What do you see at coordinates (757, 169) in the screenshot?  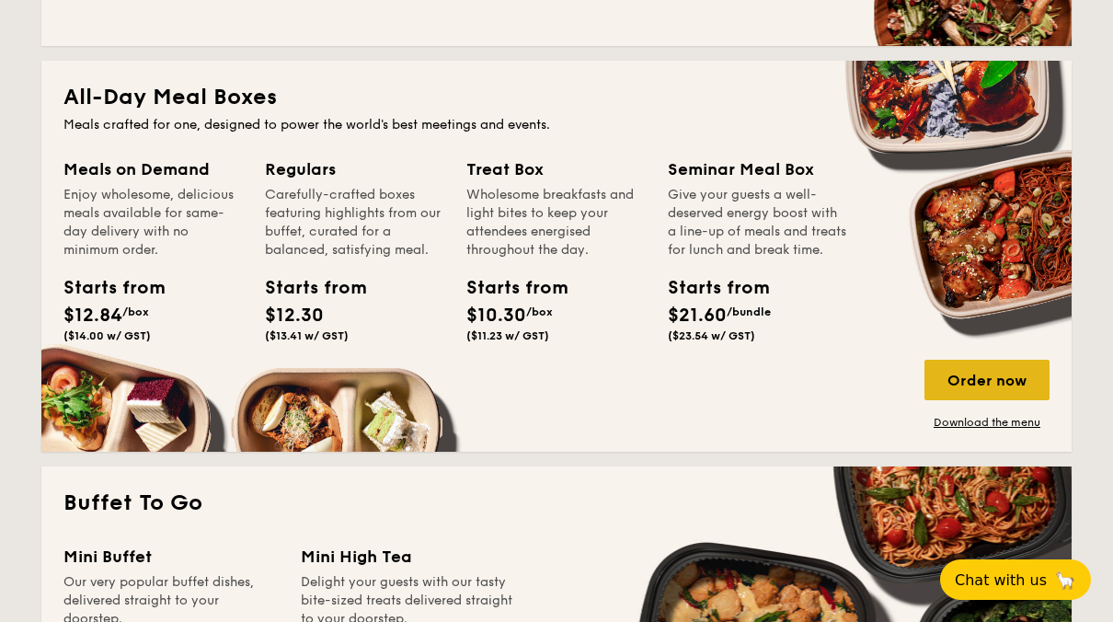 I see `div: Seminar Meal Box` at bounding box center [757, 169].